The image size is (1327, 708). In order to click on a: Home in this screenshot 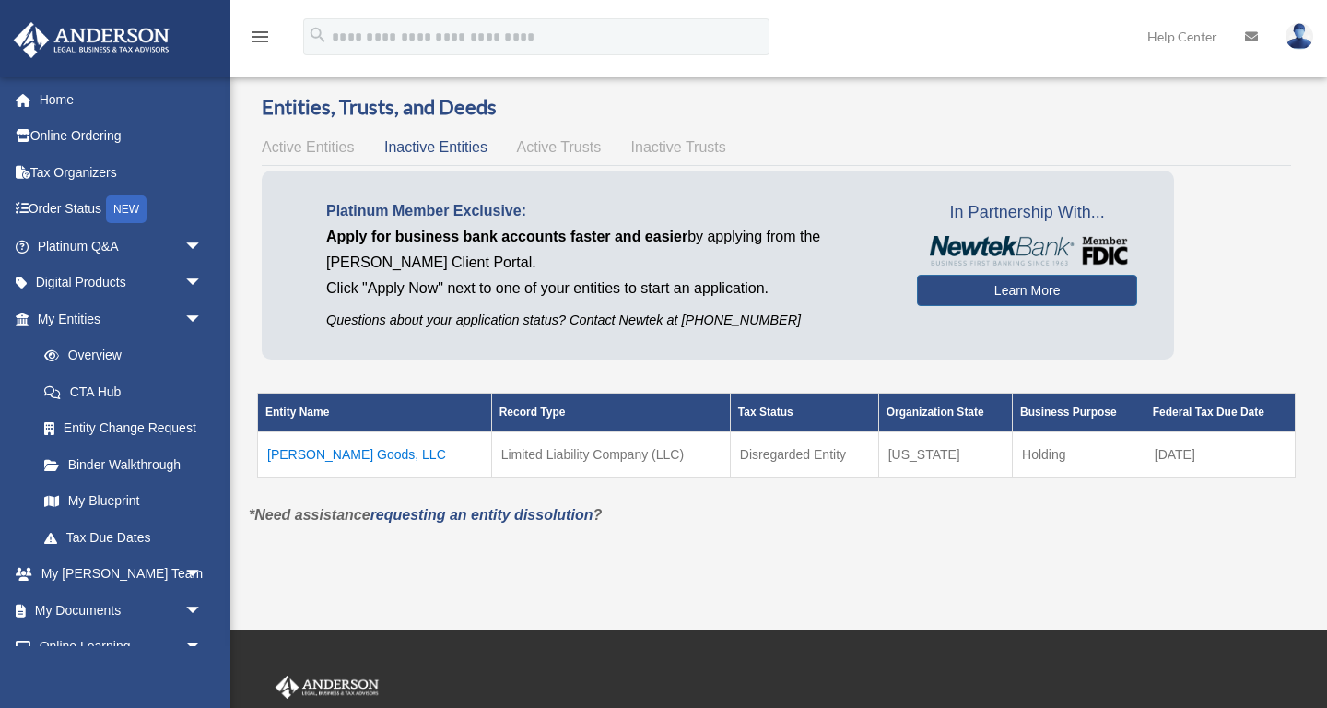, I will do `click(122, 100)`.